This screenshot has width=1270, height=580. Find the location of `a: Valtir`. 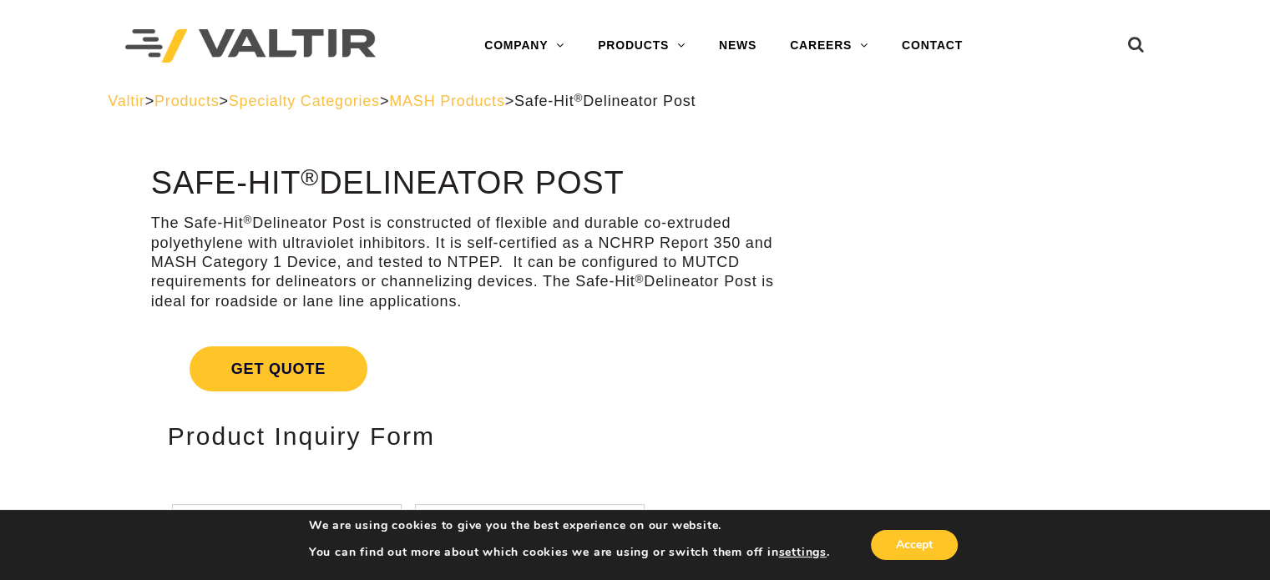

a: Valtir is located at coordinates (126, 101).